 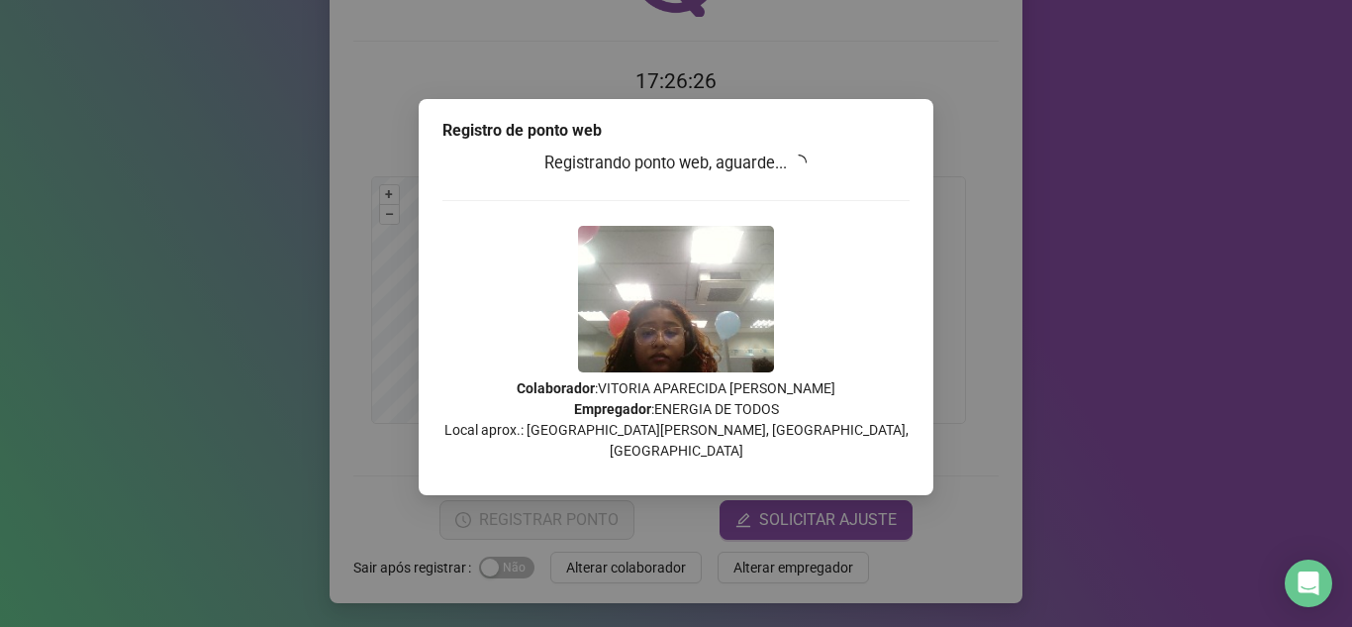 What do you see at coordinates (613, 409) in the screenshot?
I see `strong: Empregador` at bounding box center [613, 409].